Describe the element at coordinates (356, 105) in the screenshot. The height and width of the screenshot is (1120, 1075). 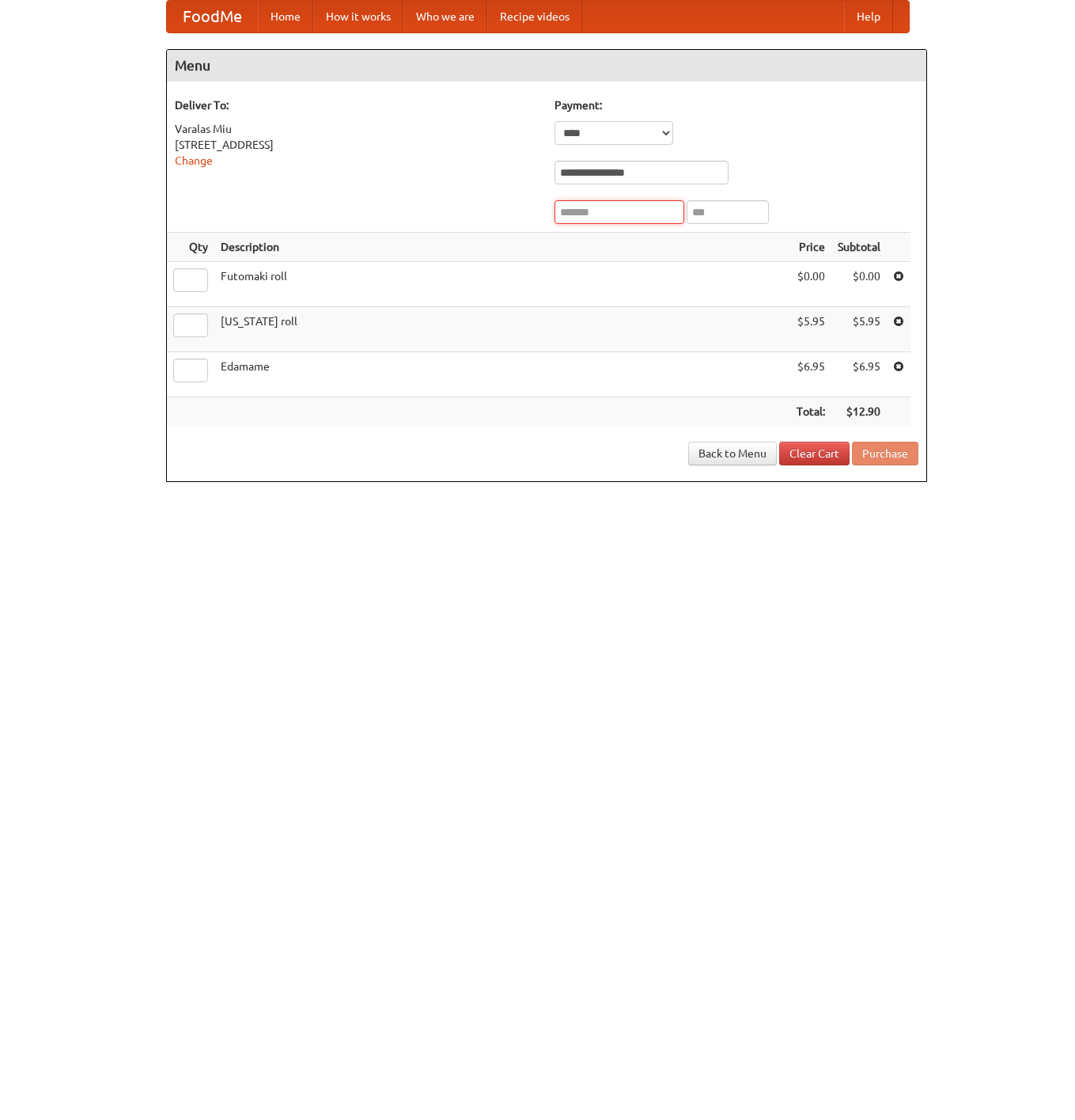
I see `h5: Deliver To:` at that location.